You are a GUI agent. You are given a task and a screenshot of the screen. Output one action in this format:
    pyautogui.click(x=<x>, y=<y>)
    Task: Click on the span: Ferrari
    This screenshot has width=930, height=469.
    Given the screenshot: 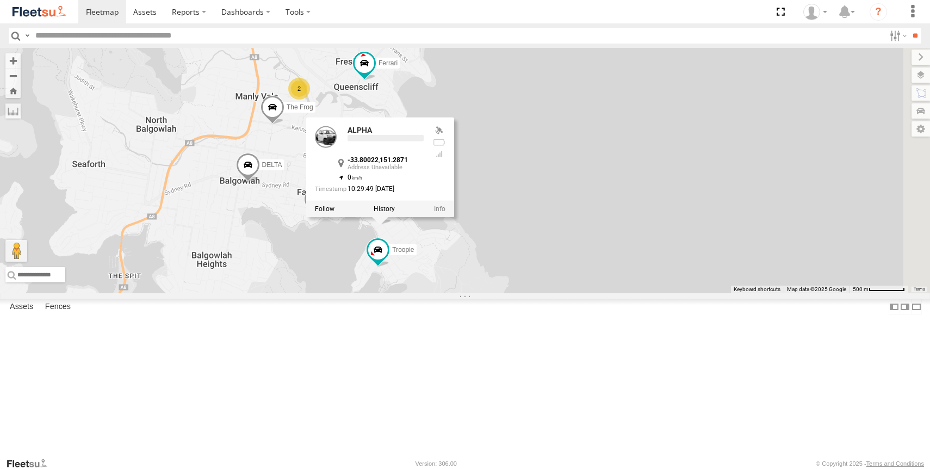 What is the action you would take?
    pyautogui.click(x=388, y=63)
    